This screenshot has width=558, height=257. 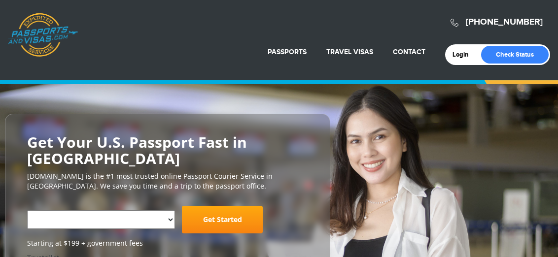 What do you see at coordinates (409, 52) in the screenshot?
I see `a: Contact` at bounding box center [409, 52].